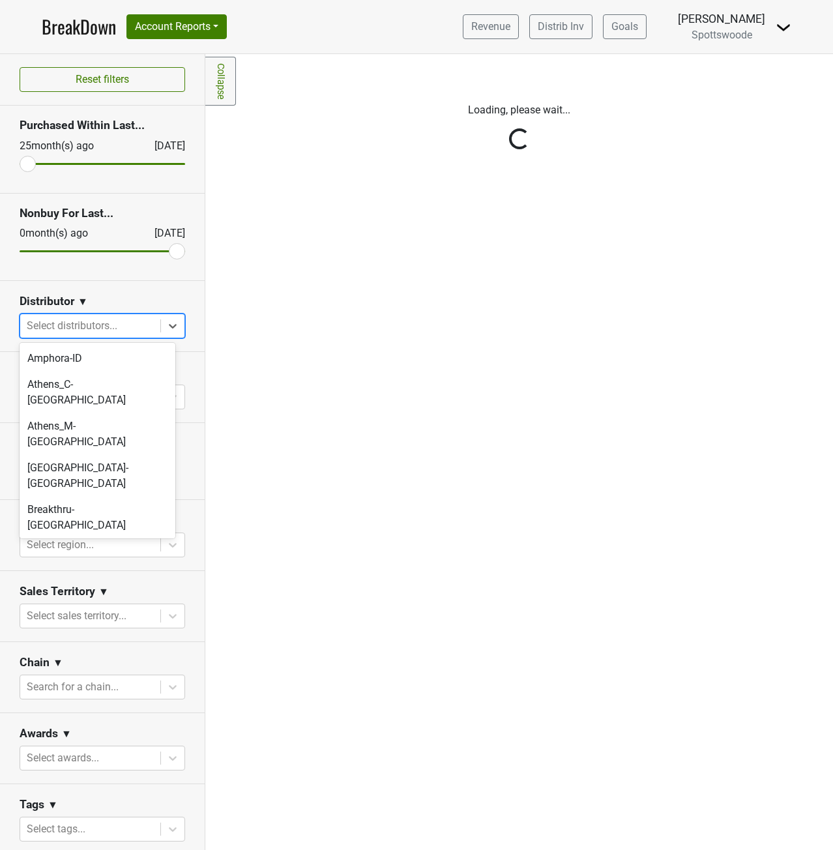 The image size is (833, 850). What do you see at coordinates (220, 81) in the screenshot?
I see `a: Collapse` at bounding box center [220, 81].